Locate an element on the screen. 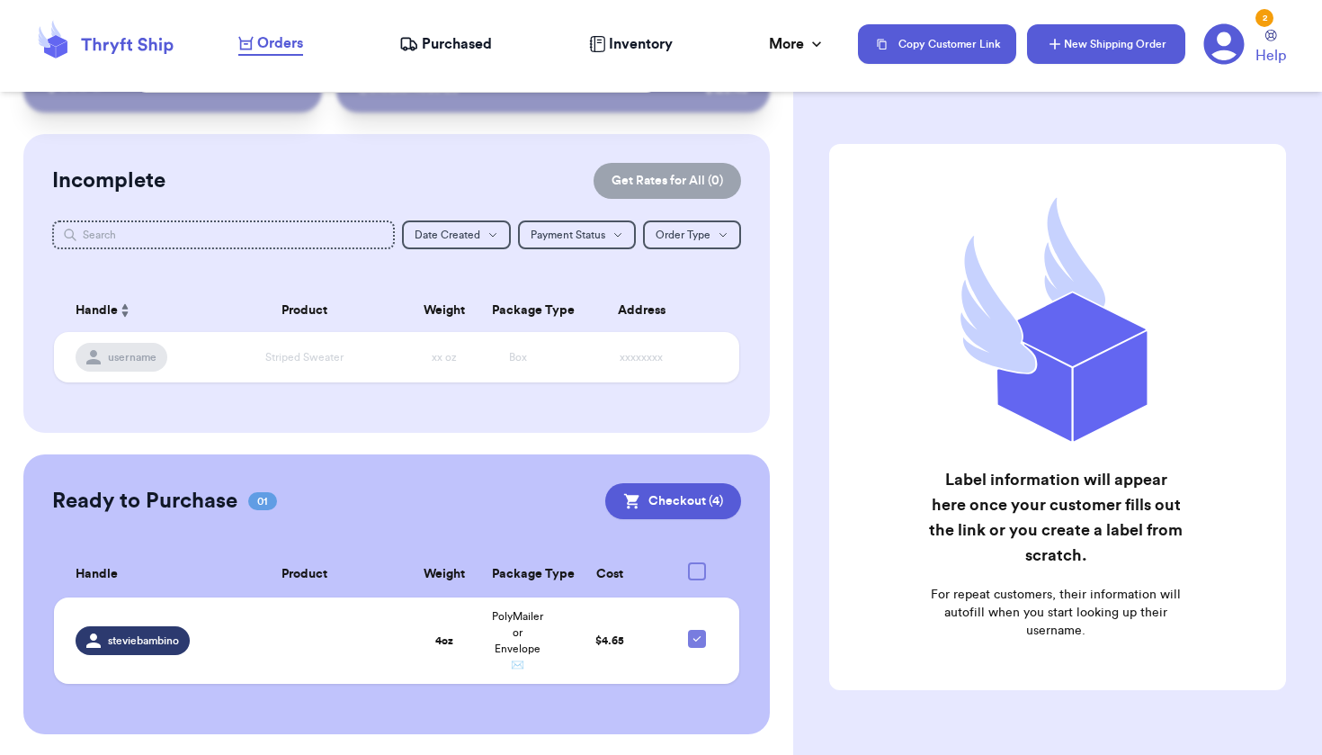 Image resolution: width=1322 pixels, height=755 pixels. span: PolyMailer or Envelope ✉️ is located at coordinates (517, 640).